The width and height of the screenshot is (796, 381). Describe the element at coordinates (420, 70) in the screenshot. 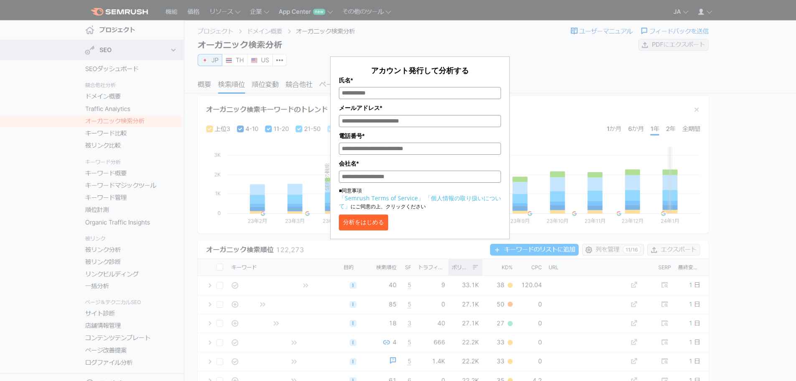

I see `span: アカウント発行して分析する` at that location.